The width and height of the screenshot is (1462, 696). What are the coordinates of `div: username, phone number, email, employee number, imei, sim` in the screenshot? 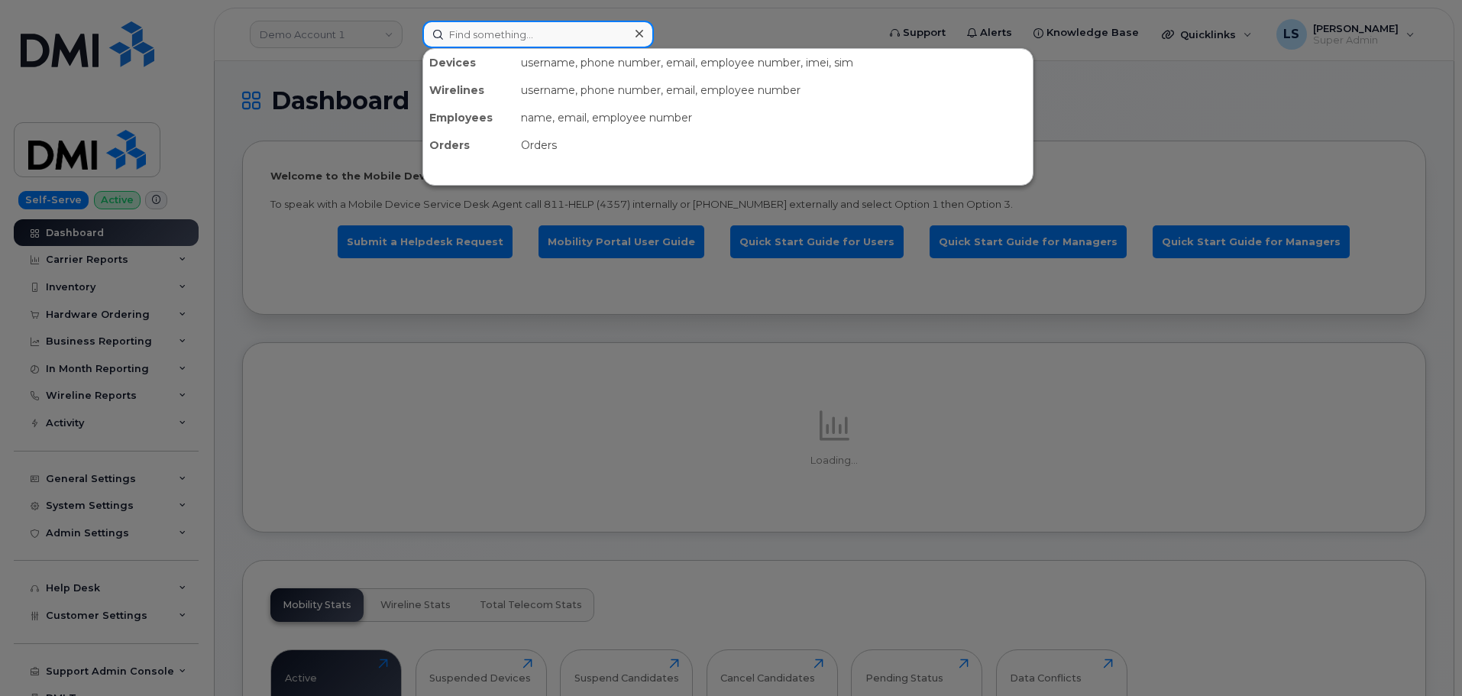 It's located at (774, 63).